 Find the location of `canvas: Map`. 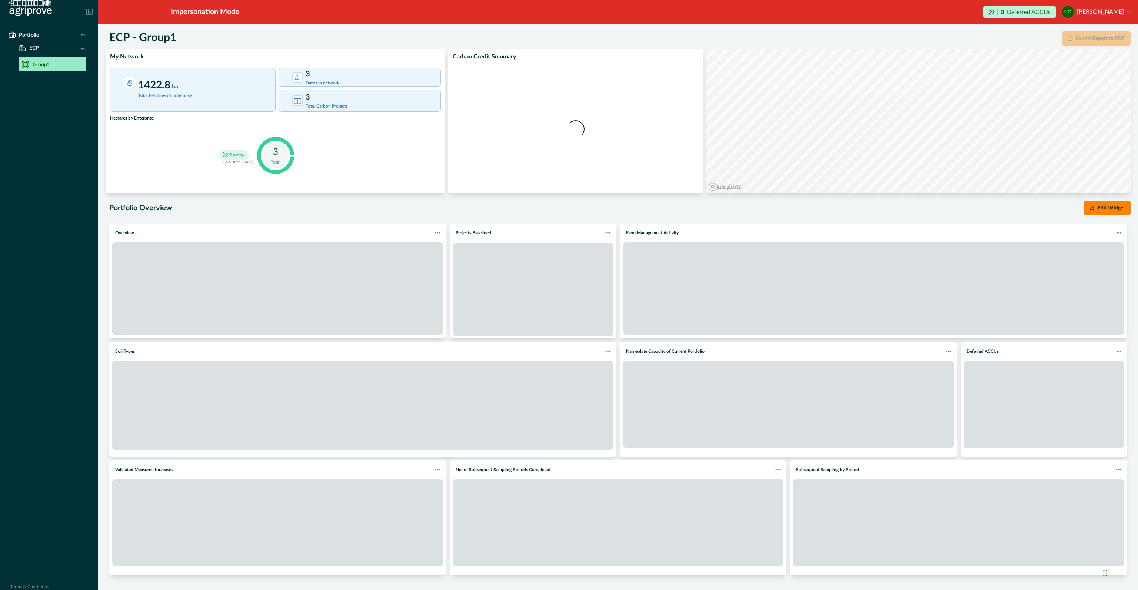

canvas: Map is located at coordinates (918, 121).